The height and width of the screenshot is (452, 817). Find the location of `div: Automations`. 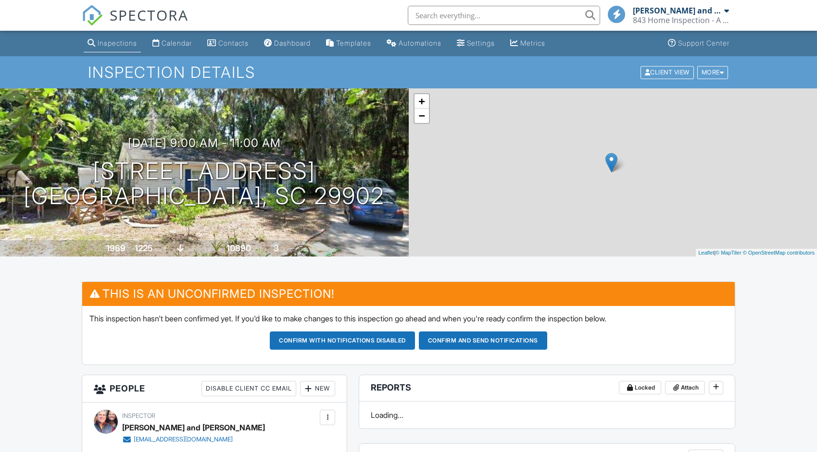

div: Automations is located at coordinates (420, 43).